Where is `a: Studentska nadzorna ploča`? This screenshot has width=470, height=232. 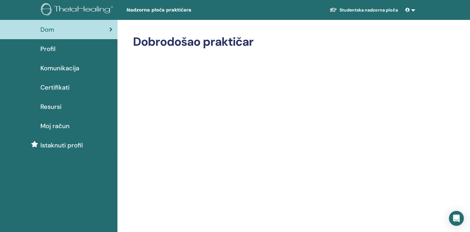 a: Studentska nadzorna ploča is located at coordinates (364, 10).